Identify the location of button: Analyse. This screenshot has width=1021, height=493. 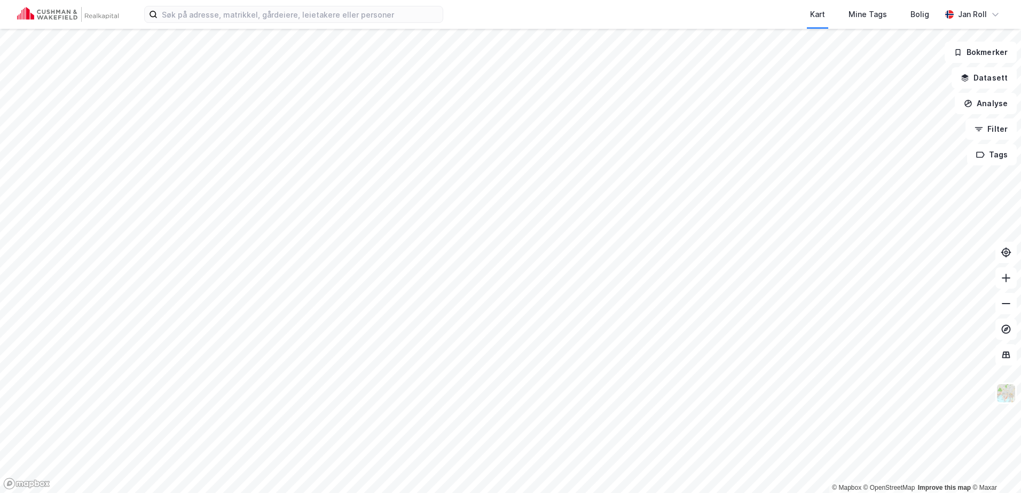
(986, 104).